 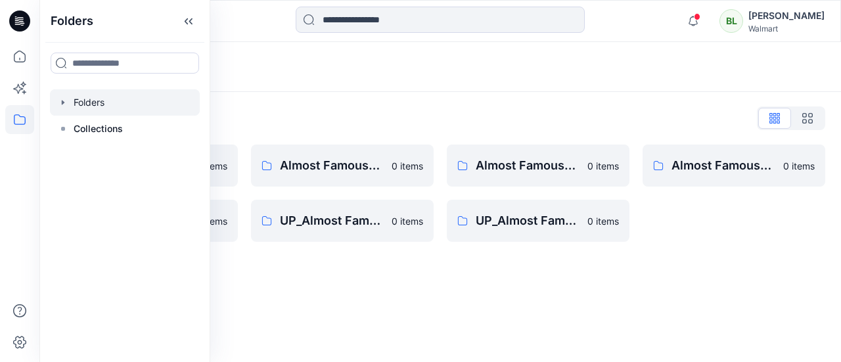 I want to click on a: UP_Almost Famous_D34_YA_Tops. Dresses, Sweaters, Sets0 items, so click(x=538, y=221).